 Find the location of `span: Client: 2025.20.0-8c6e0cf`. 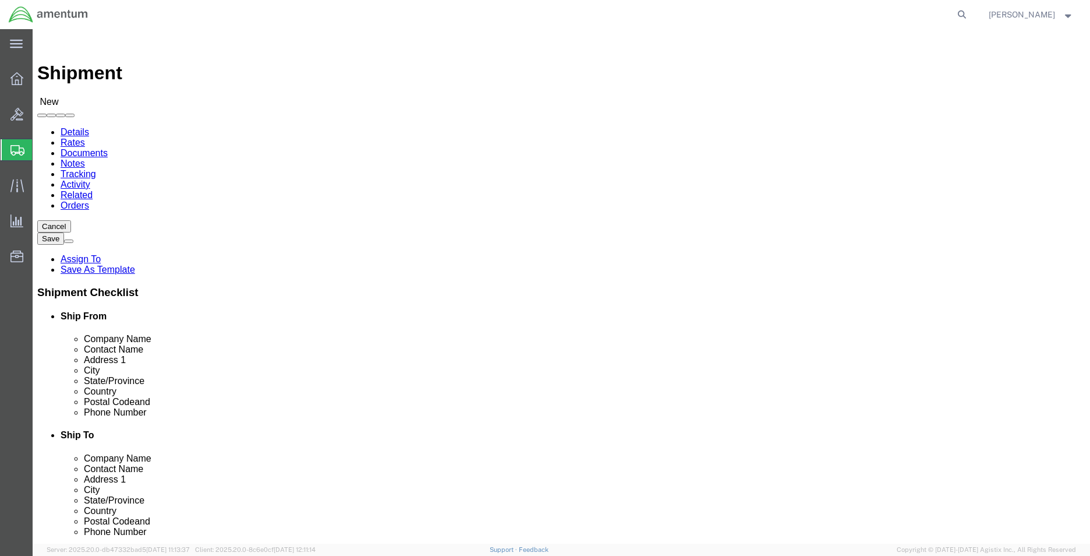

span: Client: 2025.20.0-8c6e0cf is located at coordinates (255, 549).